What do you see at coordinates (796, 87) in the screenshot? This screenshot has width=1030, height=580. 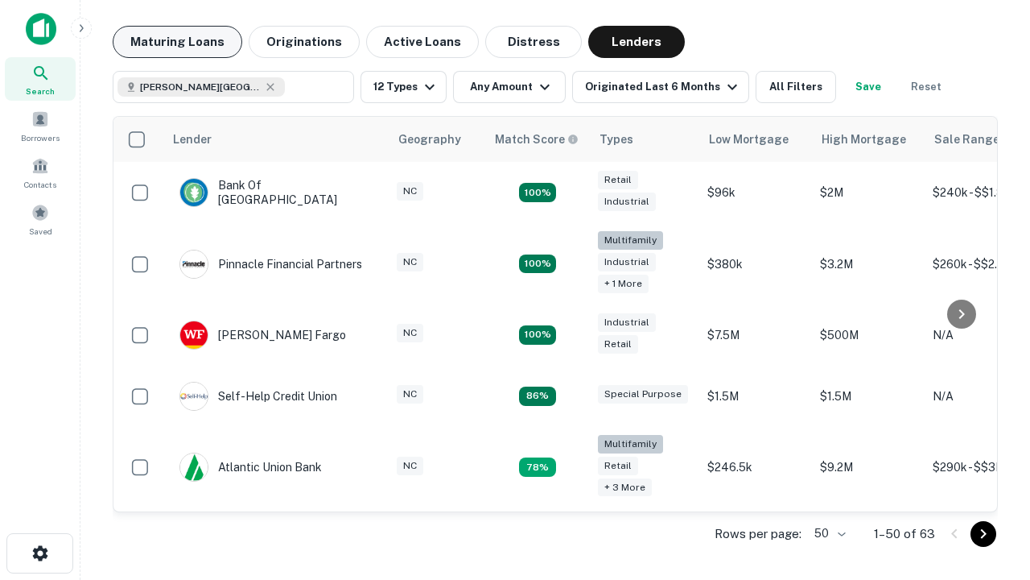 I see `button: All Filters` at bounding box center [796, 87].